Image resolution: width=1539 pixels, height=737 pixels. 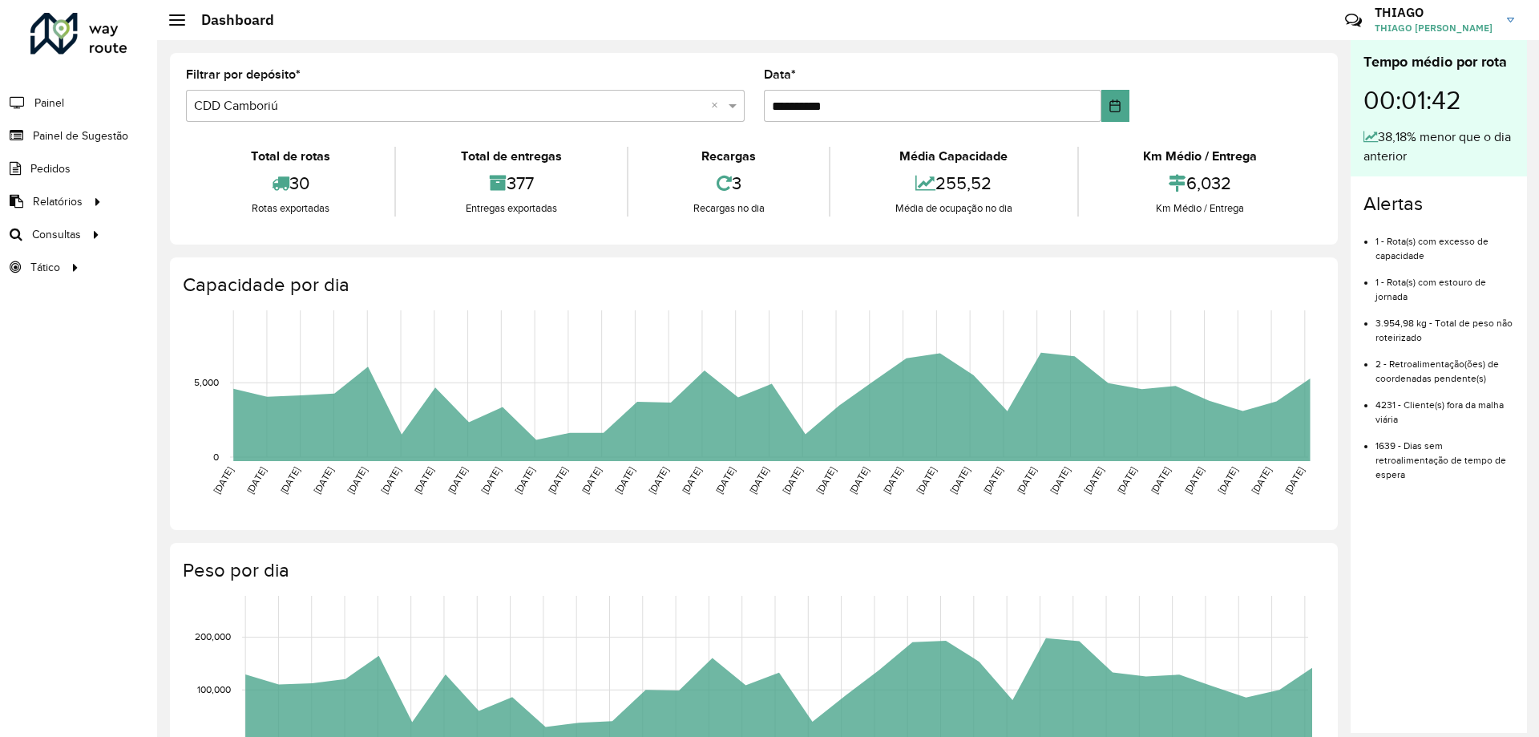 What do you see at coordinates (80, 135) in the screenshot?
I see `span: Painel de Sugestão` at bounding box center [80, 135].